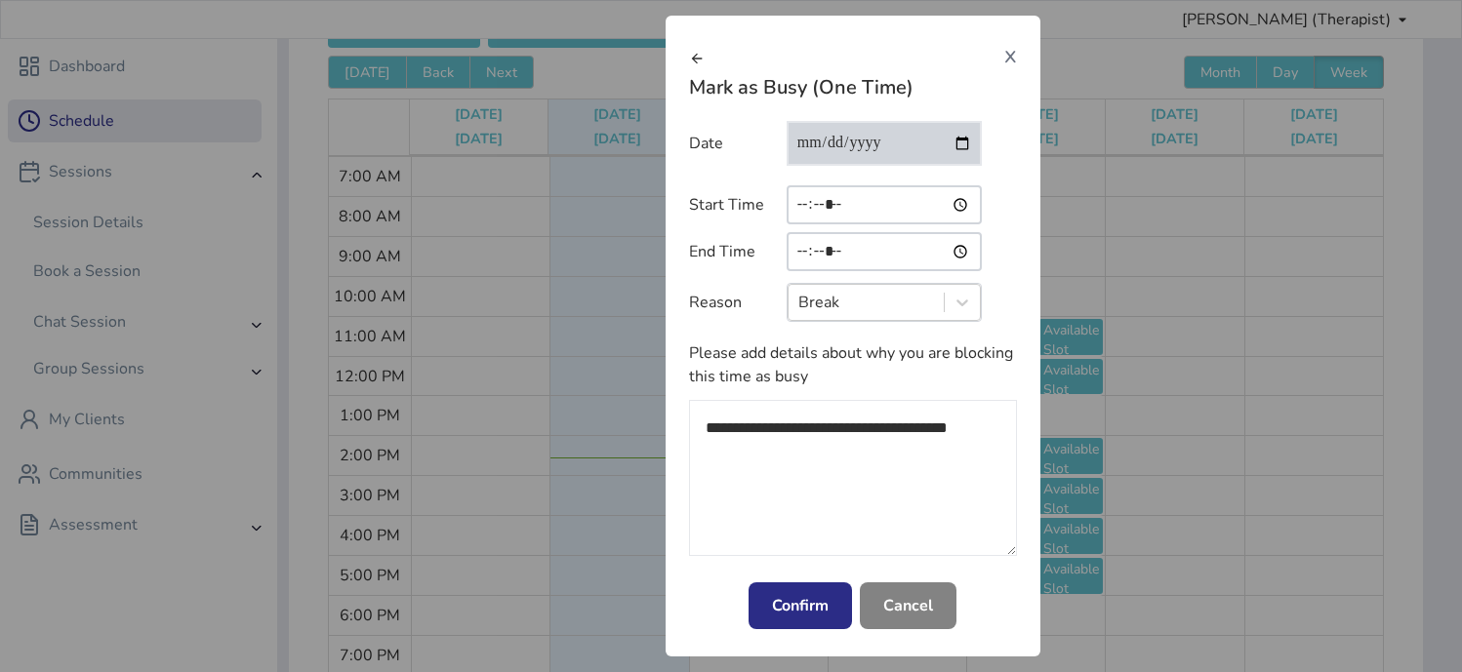 This screenshot has height=672, width=1462. What do you see at coordinates (738, 302) in the screenshot?
I see `label: Reason` at bounding box center [738, 302].